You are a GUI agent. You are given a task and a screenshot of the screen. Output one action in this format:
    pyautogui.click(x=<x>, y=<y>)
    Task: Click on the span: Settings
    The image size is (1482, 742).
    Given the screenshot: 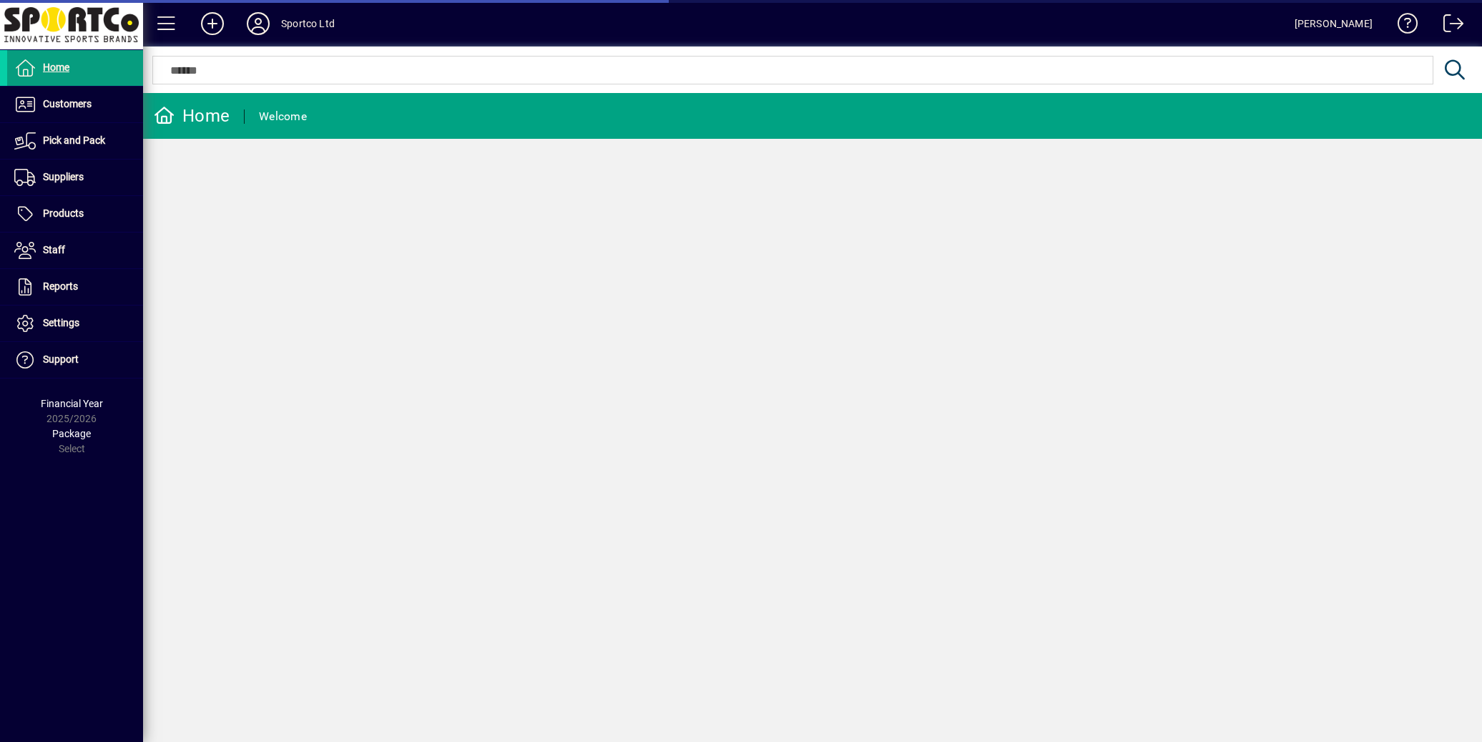 What is the action you would take?
    pyautogui.click(x=61, y=323)
    